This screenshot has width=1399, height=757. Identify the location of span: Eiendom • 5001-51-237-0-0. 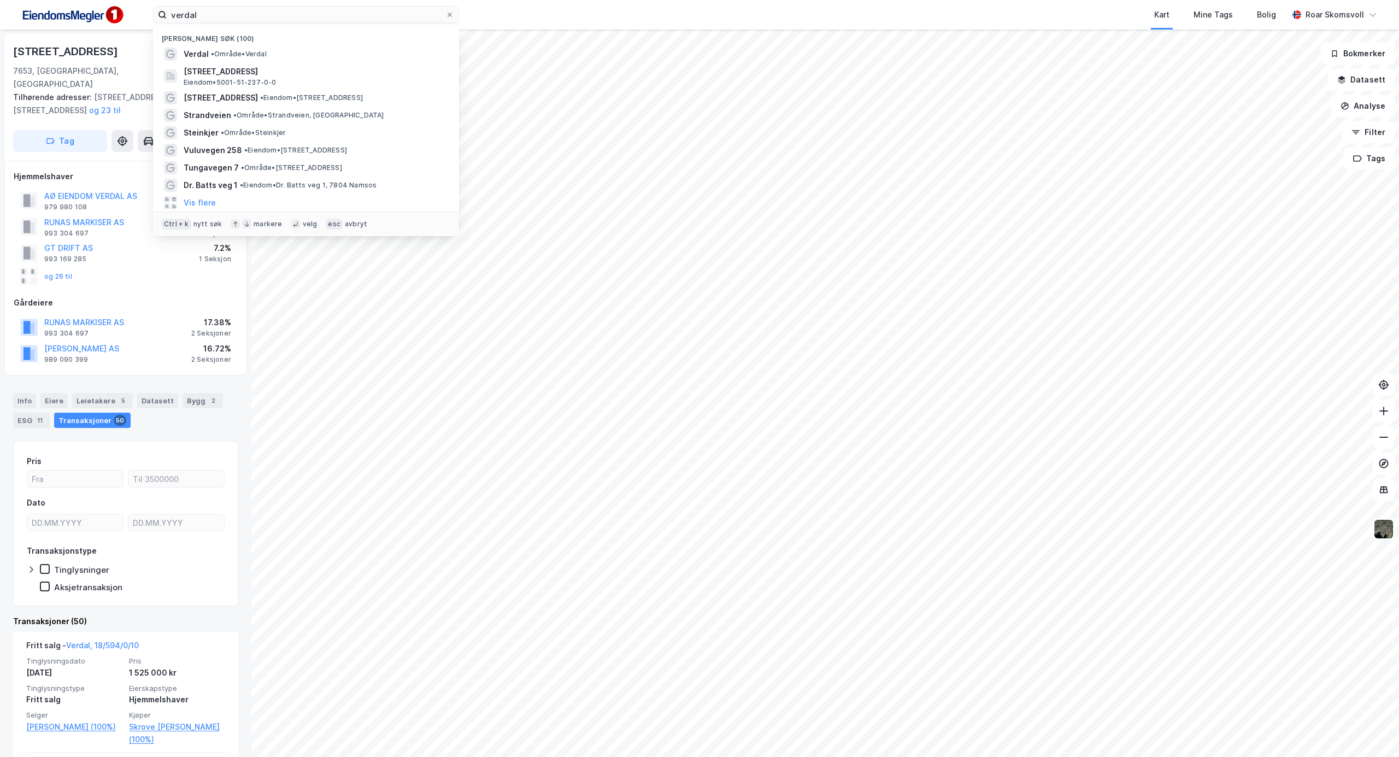
(230, 83).